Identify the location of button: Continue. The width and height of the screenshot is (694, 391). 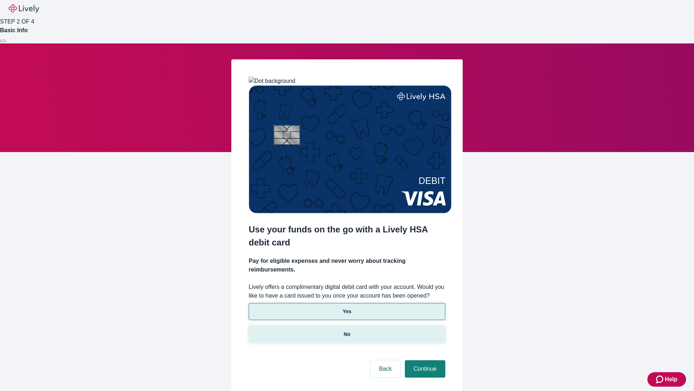
(425, 369).